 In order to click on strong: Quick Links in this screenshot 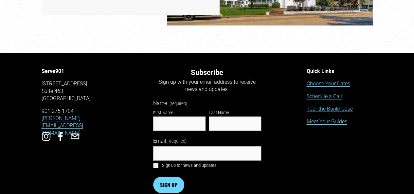, I will do `click(320, 71)`.